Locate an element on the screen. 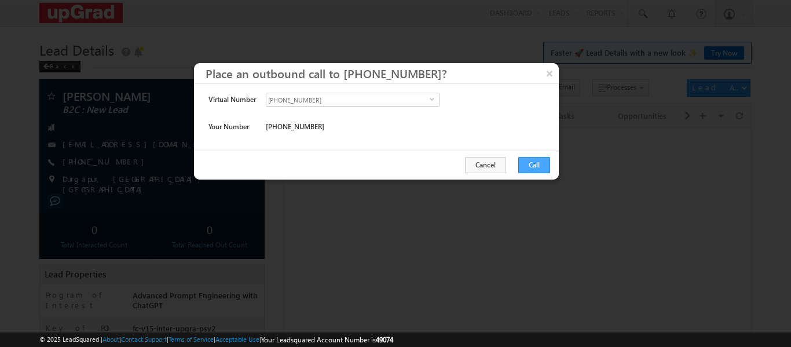 The image size is (791, 347). span: 49074 is located at coordinates (385, 339).